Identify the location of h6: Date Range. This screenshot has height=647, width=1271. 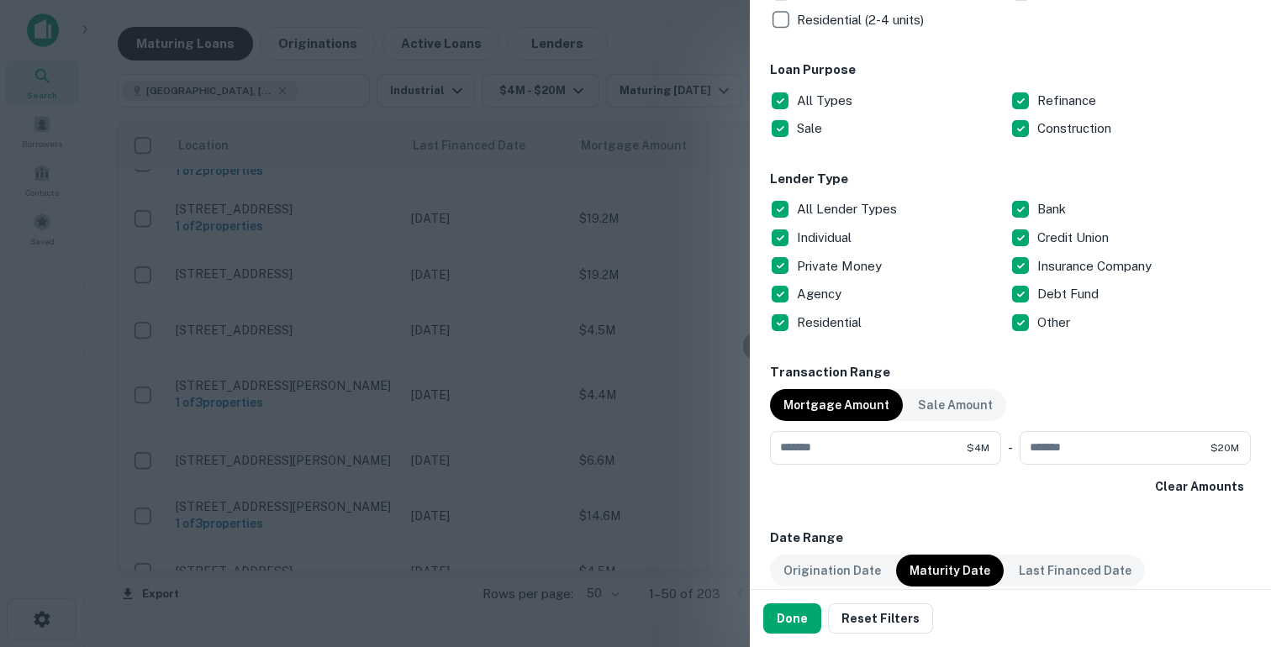
(1011, 538).